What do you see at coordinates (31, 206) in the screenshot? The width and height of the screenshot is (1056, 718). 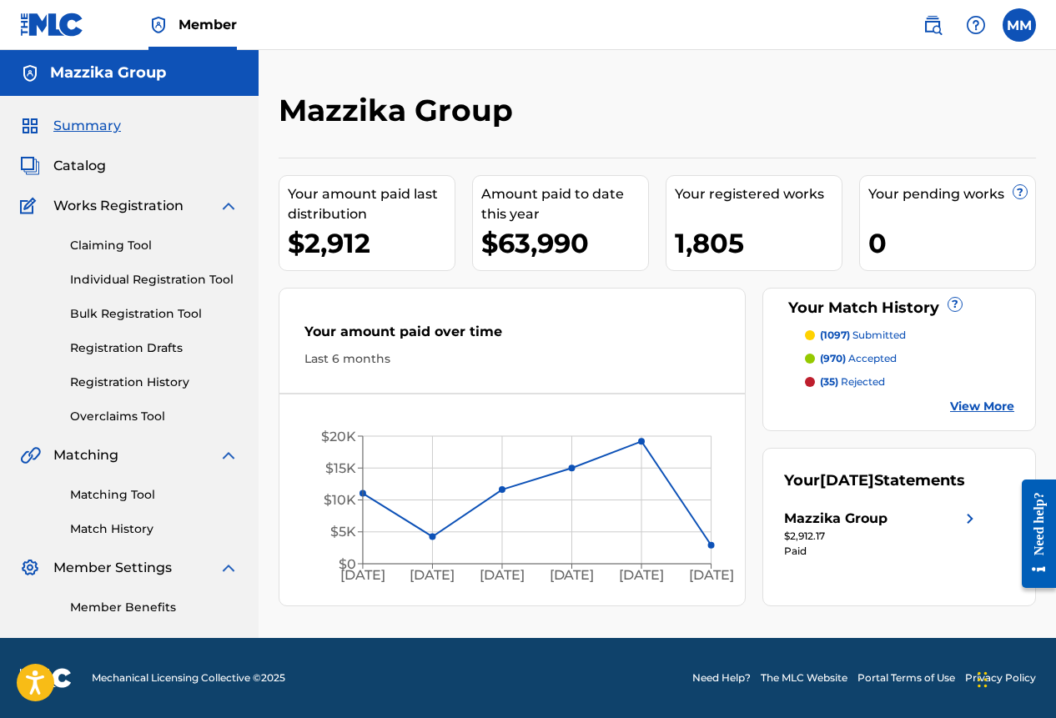 I see `img: Works Registration` at bounding box center [31, 206].